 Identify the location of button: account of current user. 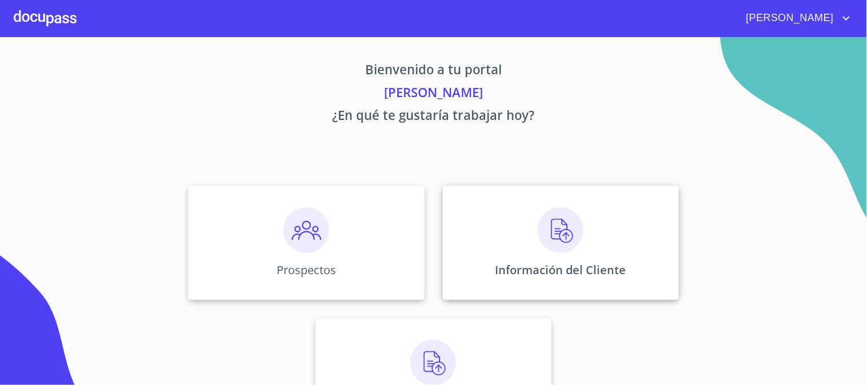
(795, 18).